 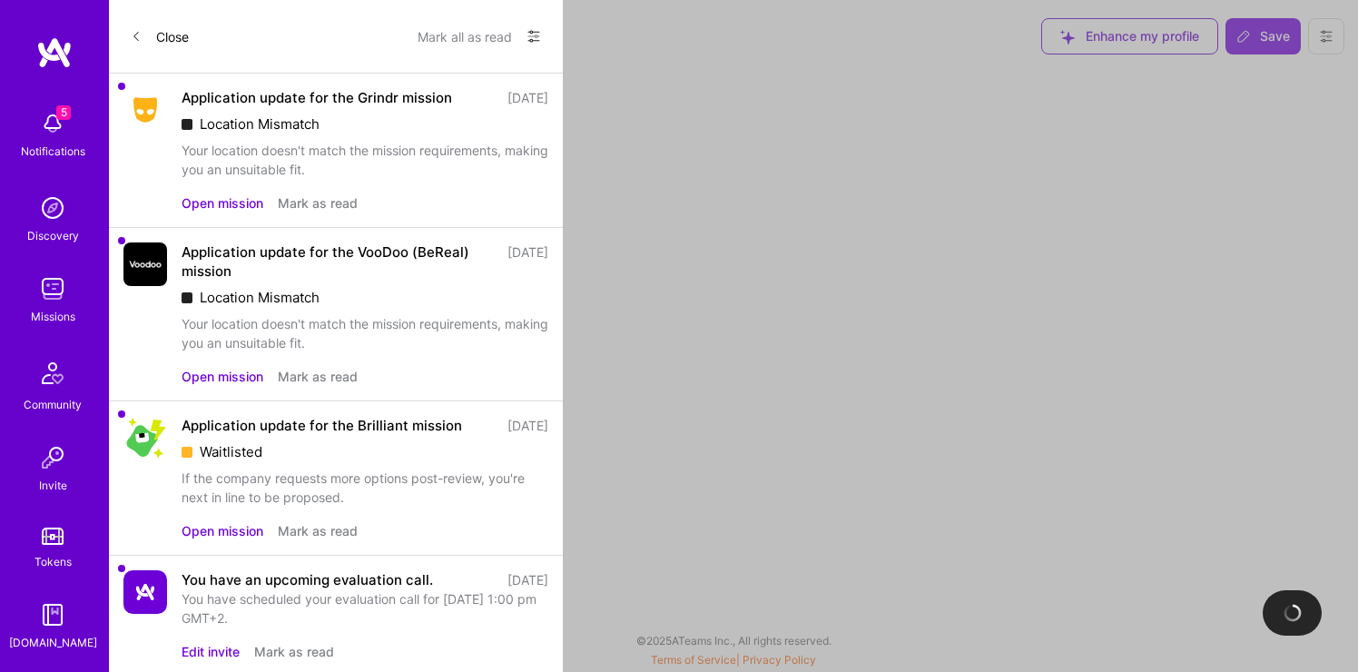 What do you see at coordinates (53, 235) in the screenshot?
I see `div: Discovery` at bounding box center [53, 235].